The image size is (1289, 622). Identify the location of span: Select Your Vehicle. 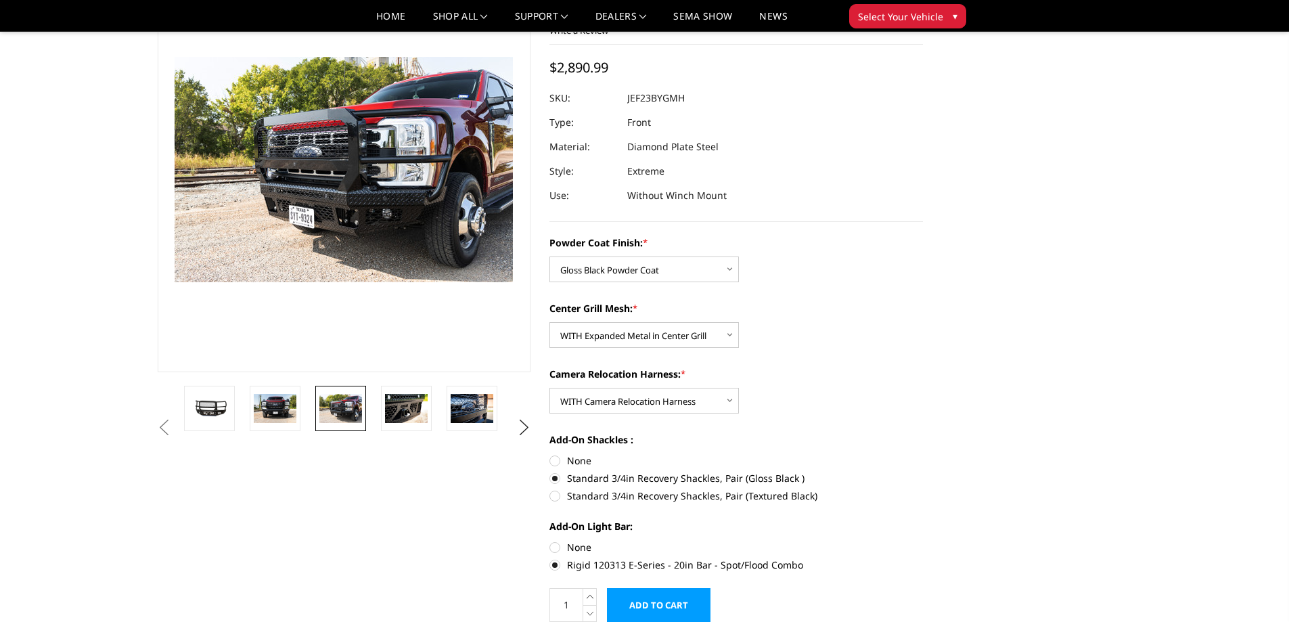
(901, 16).